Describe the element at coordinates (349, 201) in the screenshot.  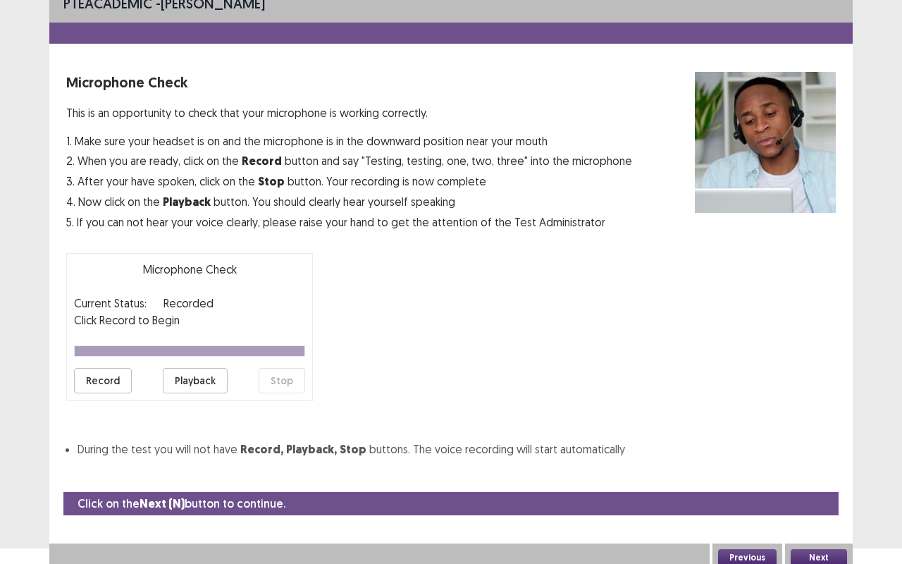
I see `p: 4. Now click on the button. You should clearly hear yourself speaking` at that location.